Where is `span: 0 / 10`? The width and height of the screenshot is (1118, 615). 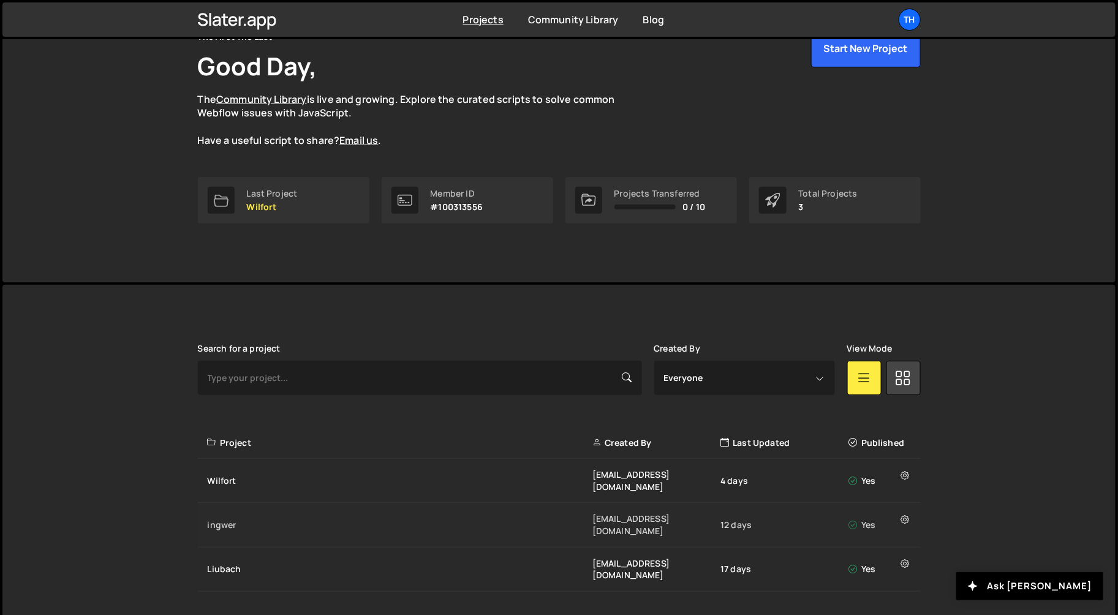 span: 0 / 10 is located at coordinates (694, 207).